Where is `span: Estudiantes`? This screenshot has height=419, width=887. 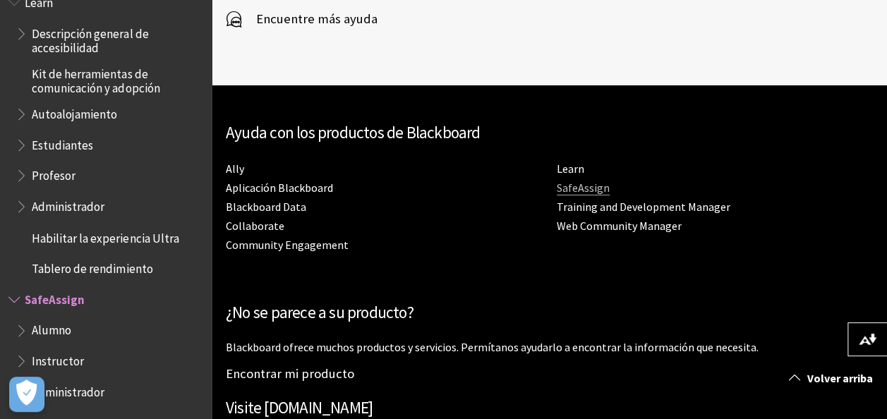
span: Estudiantes is located at coordinates (62, 142).